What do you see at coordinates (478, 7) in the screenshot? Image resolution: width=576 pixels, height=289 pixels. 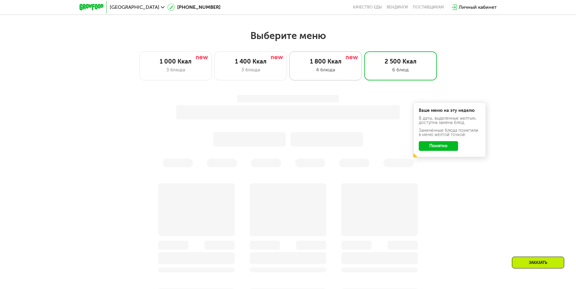 I see `div: Личный кабинет` at bounding box center [478, 7].